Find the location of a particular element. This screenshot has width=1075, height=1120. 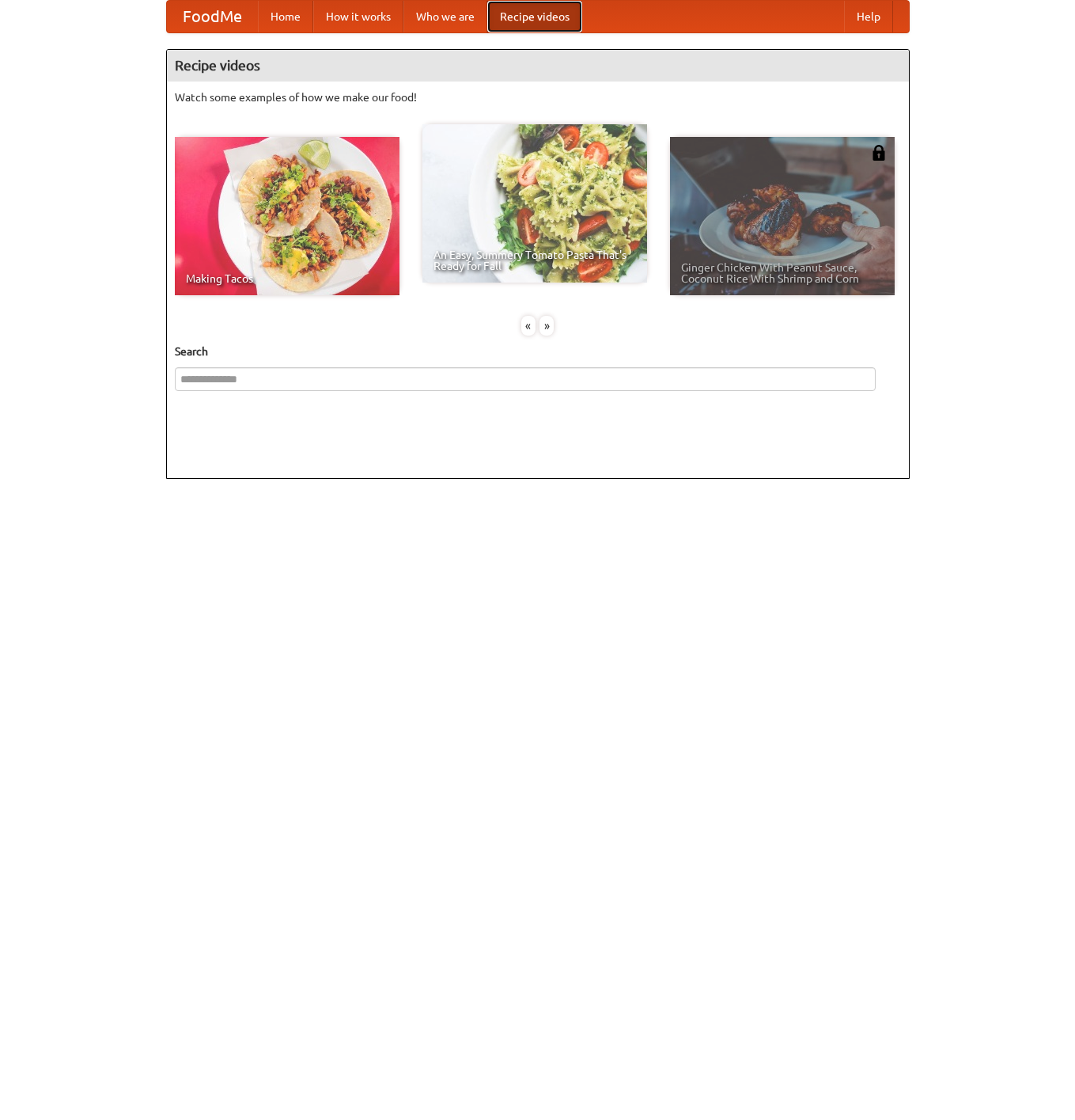

p: Watch some examples of how we make our food! is located at coordinates (538, 98).